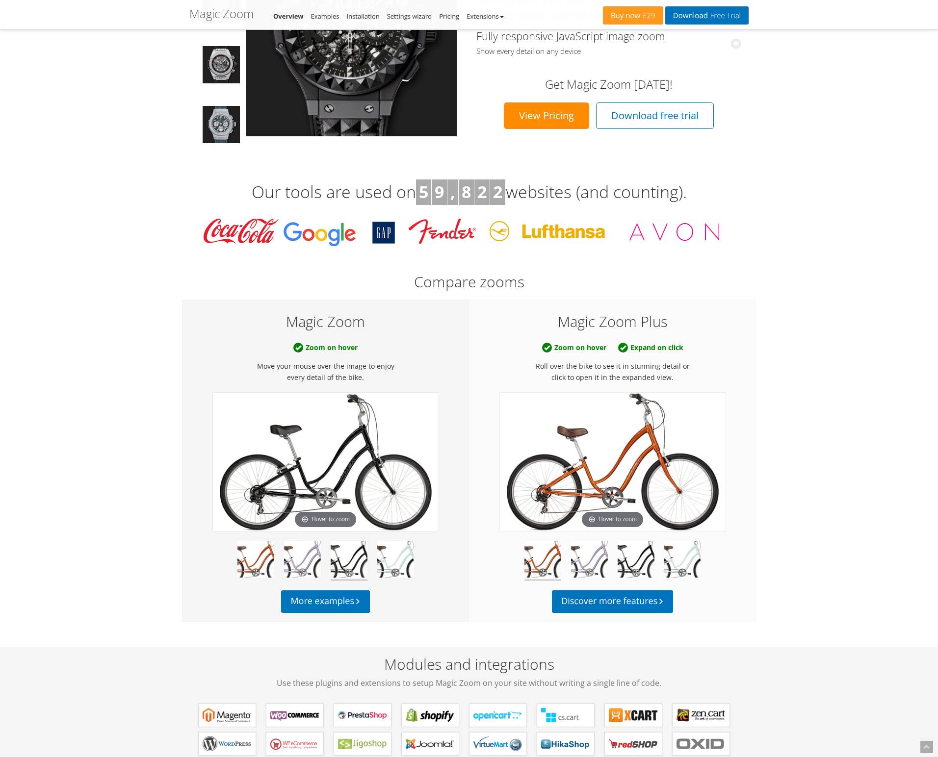 The height and width of the screenshot is (757, 938). Describe the element at coordinates (498, 744) in the screenshot. I see `b: Magic Zoom for VirtueMart` at that location.